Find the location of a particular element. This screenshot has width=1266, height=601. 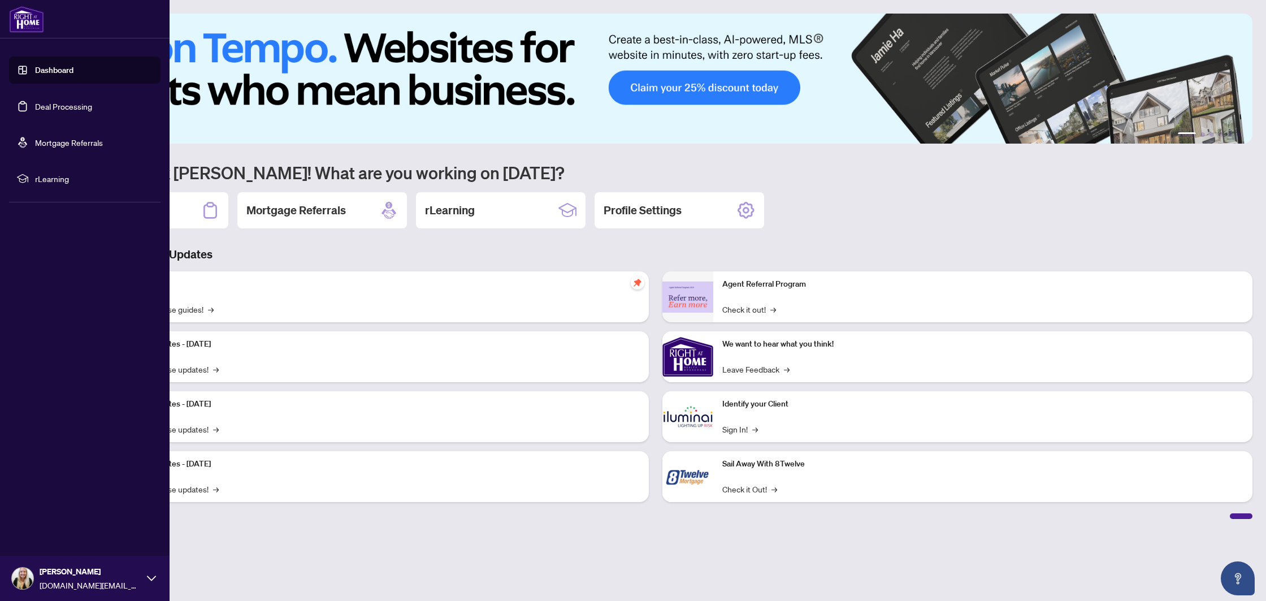

a: Check it Out!→ is located at coordinates (749, 489).